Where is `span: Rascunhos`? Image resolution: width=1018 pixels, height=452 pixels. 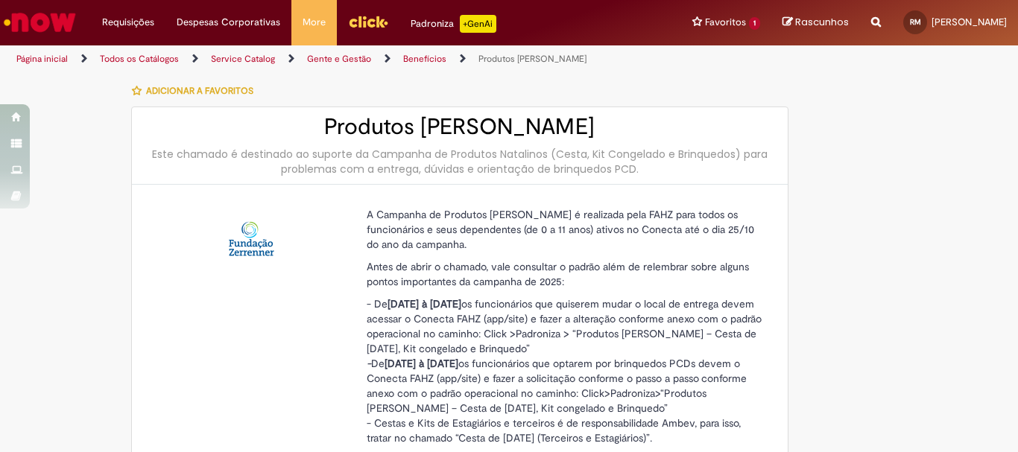 span: Rascunhos is located at coordinates (822, 22).